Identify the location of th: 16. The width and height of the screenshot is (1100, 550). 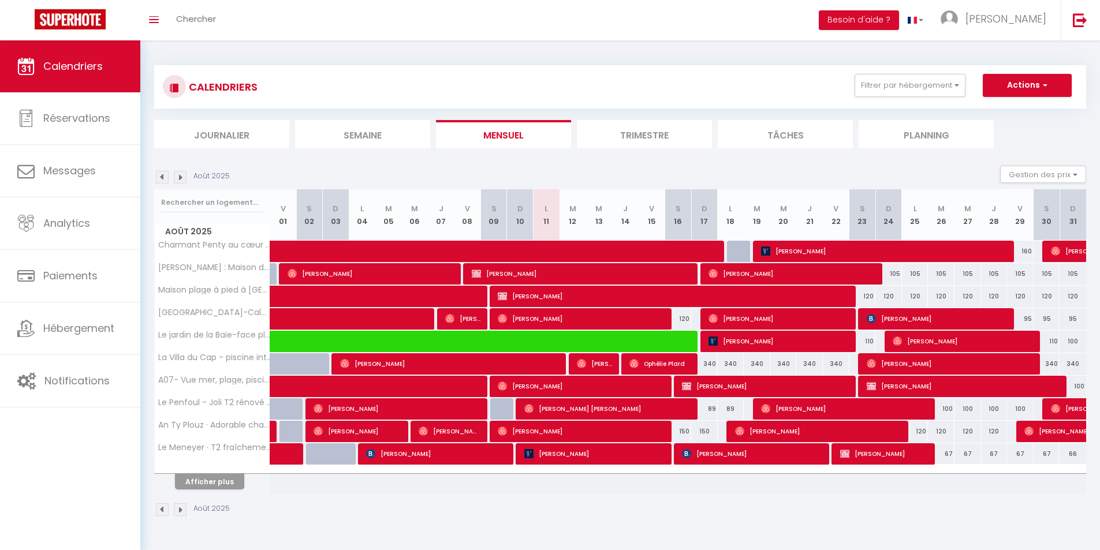
(678, 215).